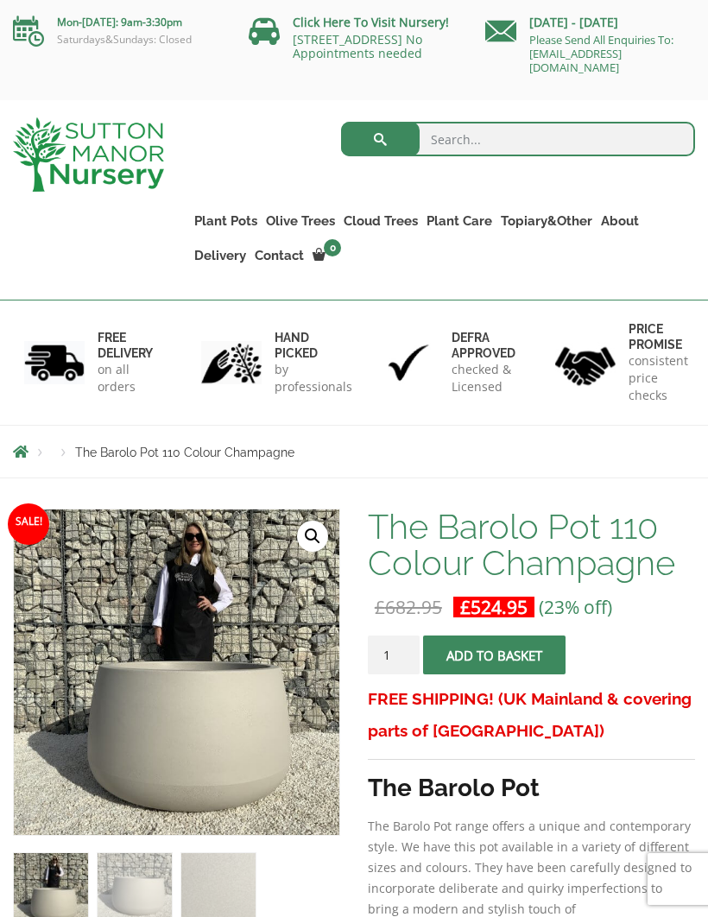  I want to click on span: Sale!, so click(29, 524).